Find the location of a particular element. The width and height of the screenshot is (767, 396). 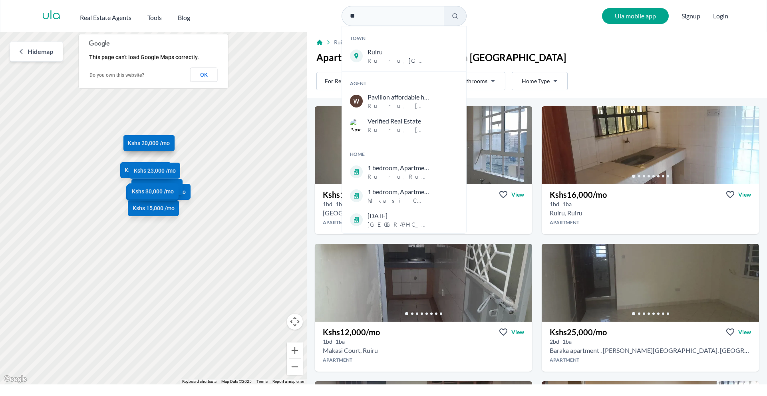

span: Ruiru , Ruiru is located at coordinates (399, 177).